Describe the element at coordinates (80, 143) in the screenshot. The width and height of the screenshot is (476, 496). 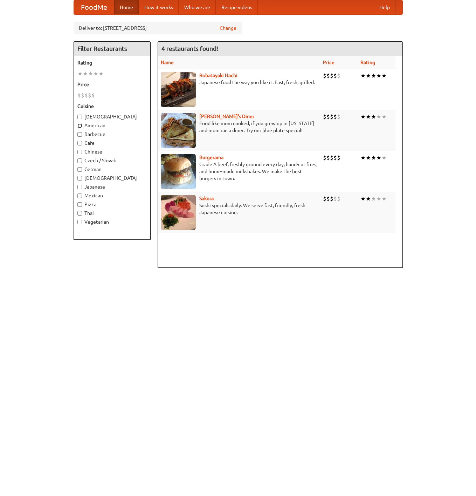
I see `input: Cafe` at that location.